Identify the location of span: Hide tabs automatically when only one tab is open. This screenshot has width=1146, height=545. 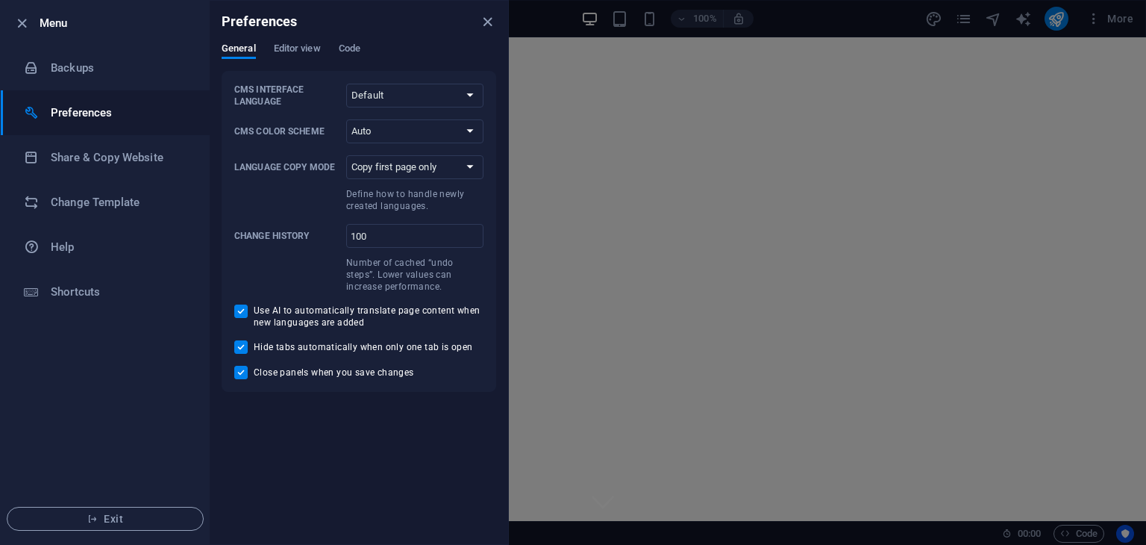
(363, 347).